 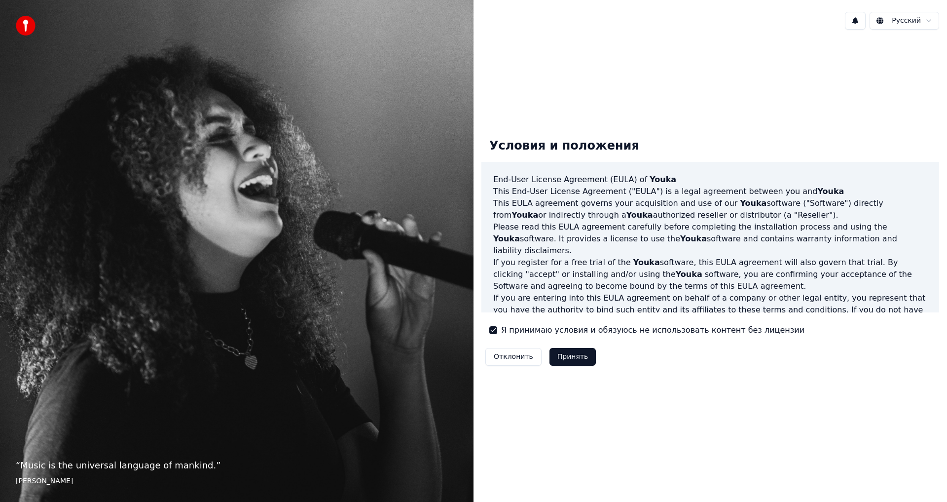 What do you see at coordinates (711, 180) in the screenshot?
I see `h3: End-User License Agreement (EULA) of` at bounding box center [711, 180].